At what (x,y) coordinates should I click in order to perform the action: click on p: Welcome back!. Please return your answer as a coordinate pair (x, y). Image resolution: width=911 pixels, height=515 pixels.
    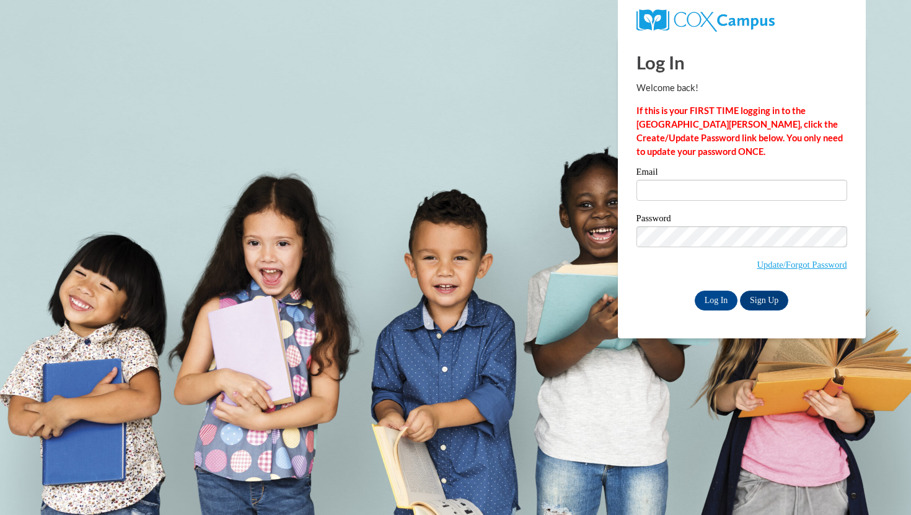
    Looking at the image, I should click on (742, 88).